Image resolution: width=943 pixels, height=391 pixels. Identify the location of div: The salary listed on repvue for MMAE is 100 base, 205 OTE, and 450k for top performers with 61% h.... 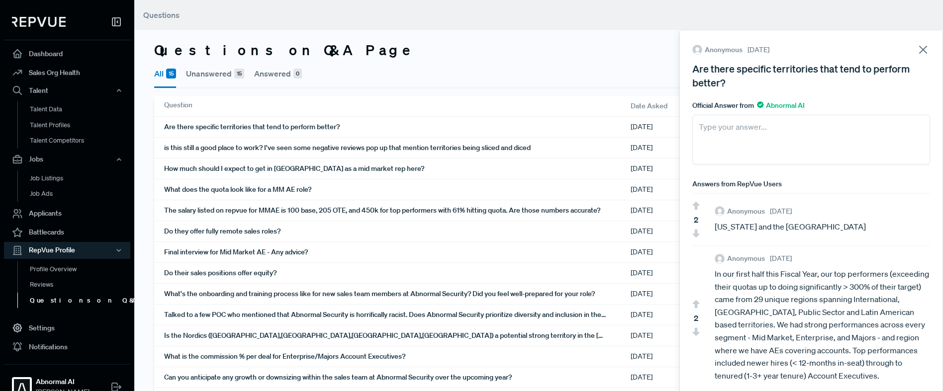
(397, 210).